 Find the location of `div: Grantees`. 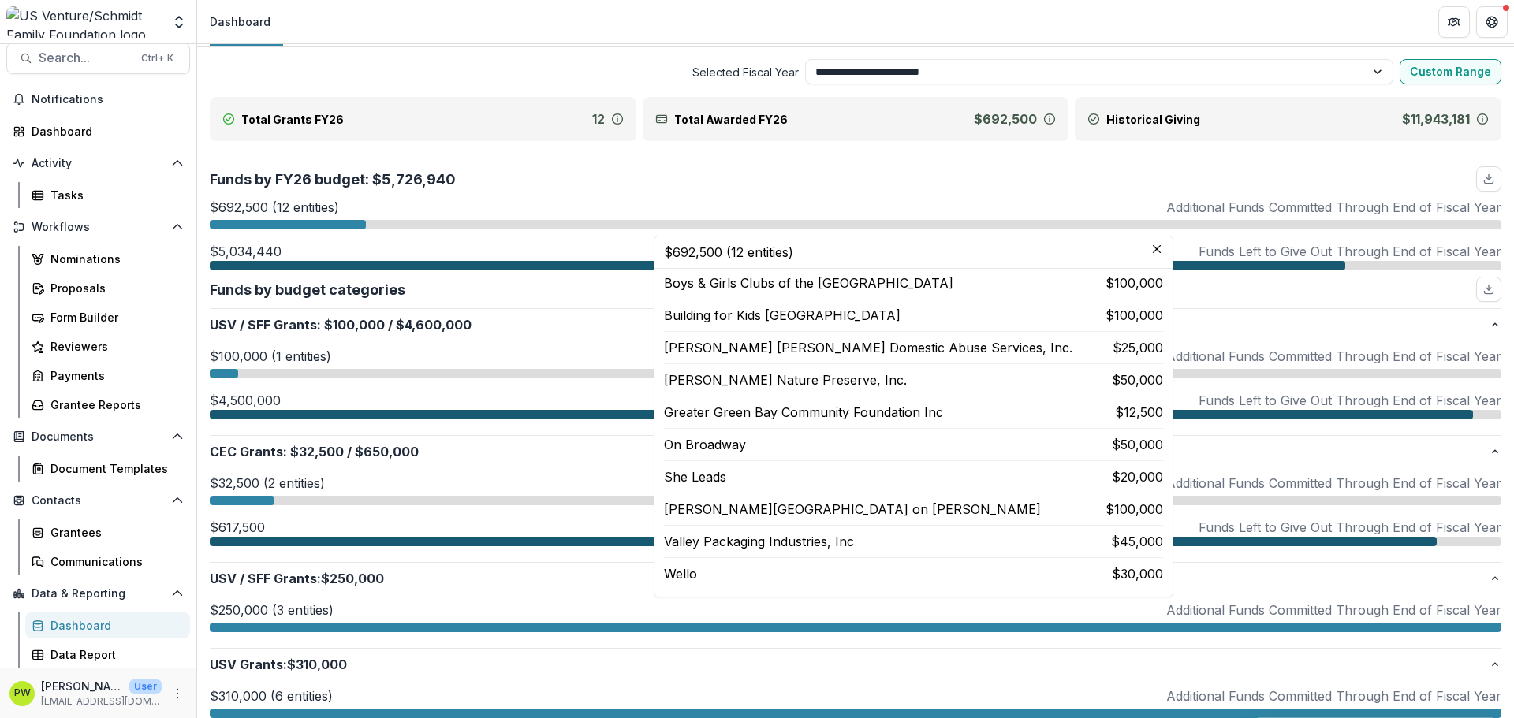

div: Grantees is located at coordinates (114, 532).